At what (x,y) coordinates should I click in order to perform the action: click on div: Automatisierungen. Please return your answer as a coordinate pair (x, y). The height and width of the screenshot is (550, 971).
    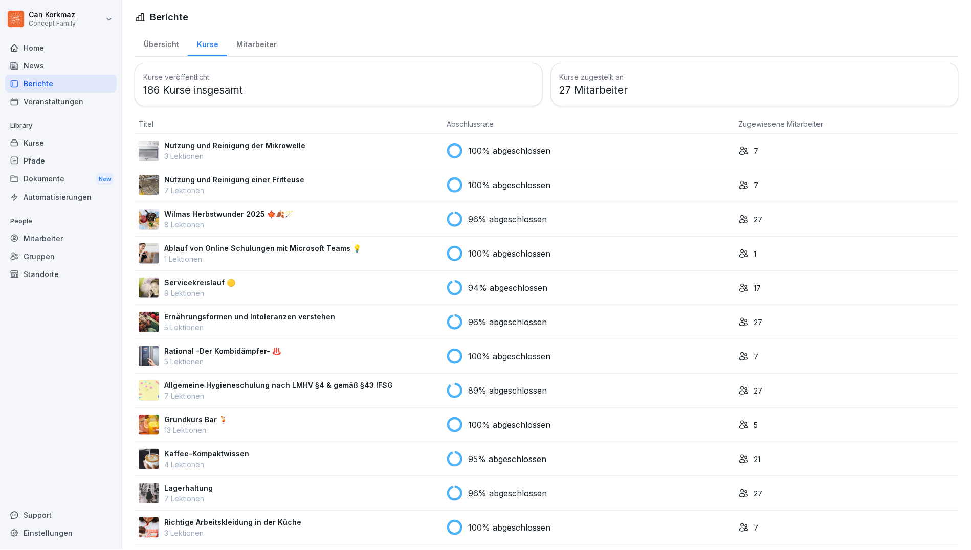
    Looking at the image, I should click on (61, 197).